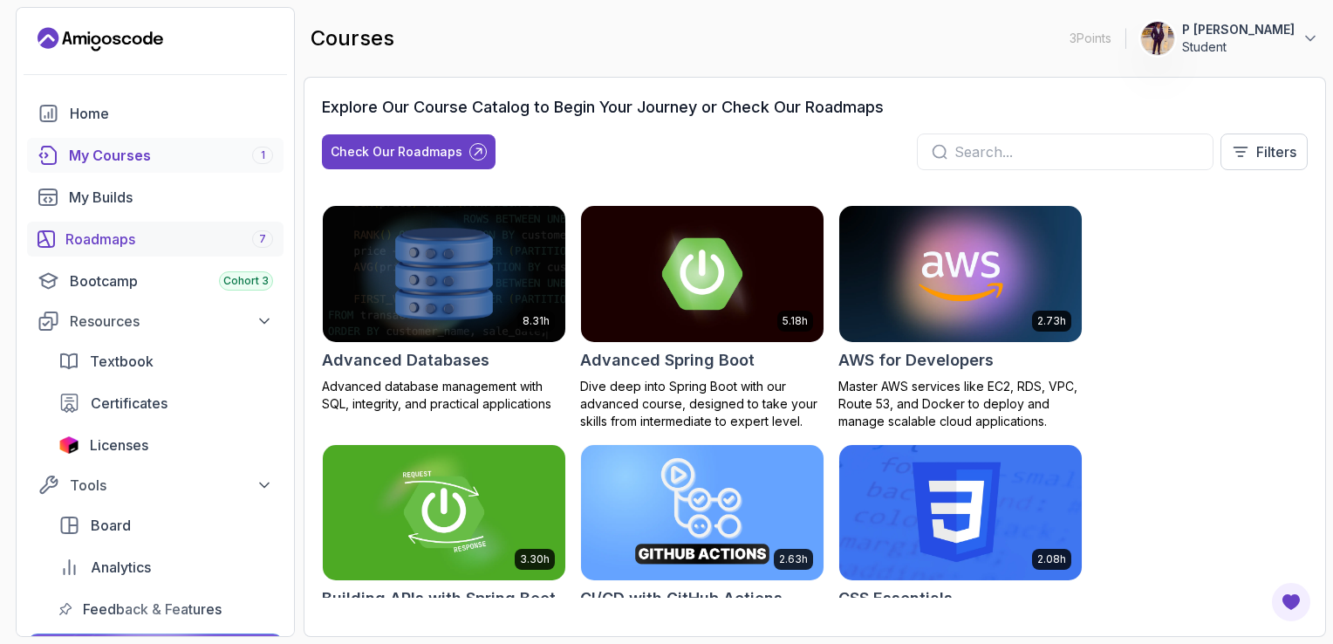 The image size is (1333, 644). I want to click on a: Check Our Roadmaps, so click(408, 152).